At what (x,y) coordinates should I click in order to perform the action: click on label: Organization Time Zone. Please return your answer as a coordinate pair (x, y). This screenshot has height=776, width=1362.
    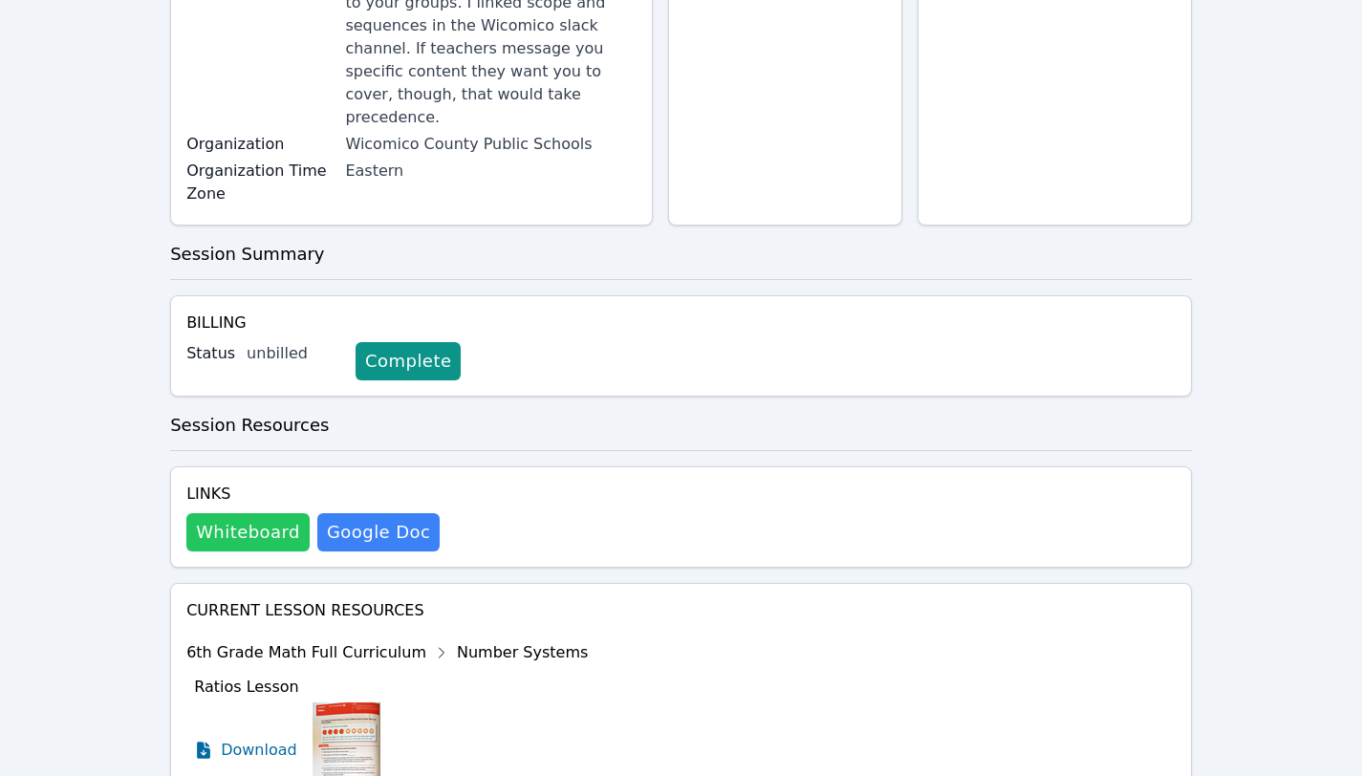
    Looking at the image, I should click on (260, 183).